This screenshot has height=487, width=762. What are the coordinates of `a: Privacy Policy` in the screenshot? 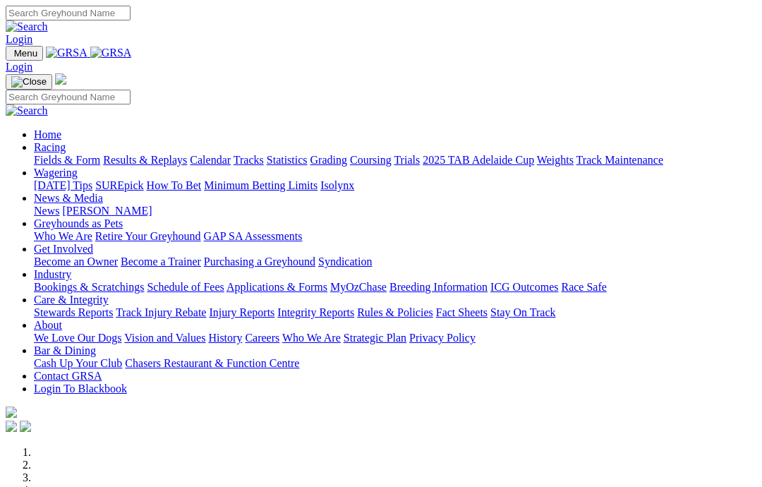 It's located at (442, 337).